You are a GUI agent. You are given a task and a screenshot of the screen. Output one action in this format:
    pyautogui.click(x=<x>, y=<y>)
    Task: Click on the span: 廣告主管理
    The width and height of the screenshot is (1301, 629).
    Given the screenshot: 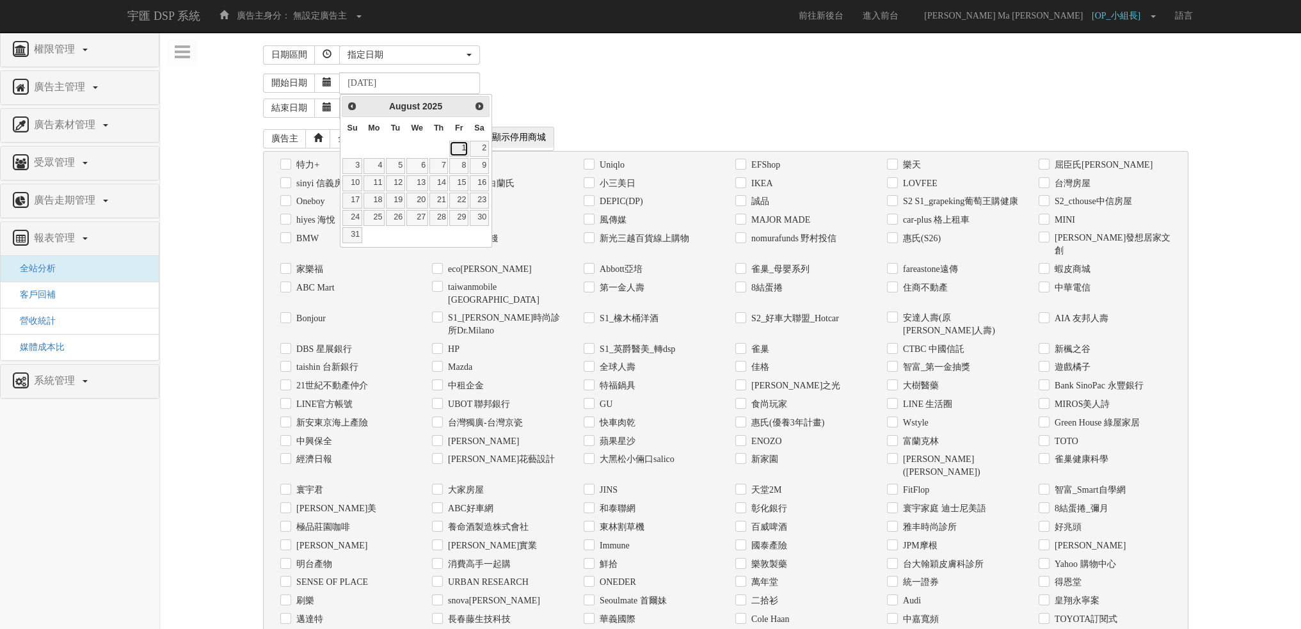 What is the action you would take?
    pyautogui.click(x=61, y=86)
    